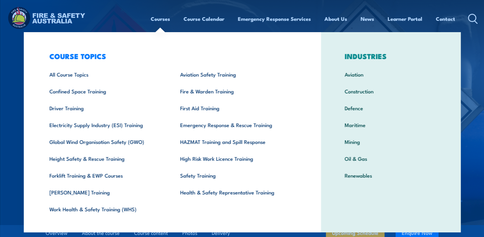 The width and height of the screenshot is (484, 237). Describe the element at coordinates (336, 19) in the screenshot. I see `a: About Us` at that location.